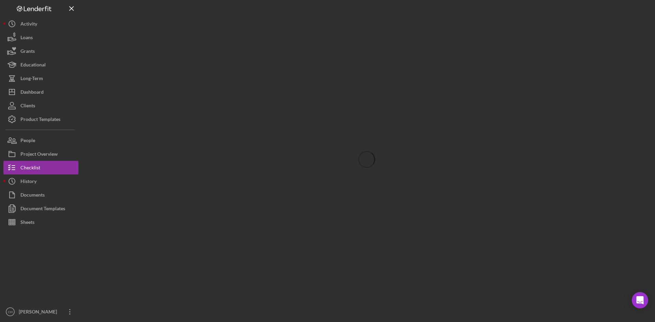 The height and width of the screenshot is (322, 655). I want to click on button: Dashboard, so click(41, 92).